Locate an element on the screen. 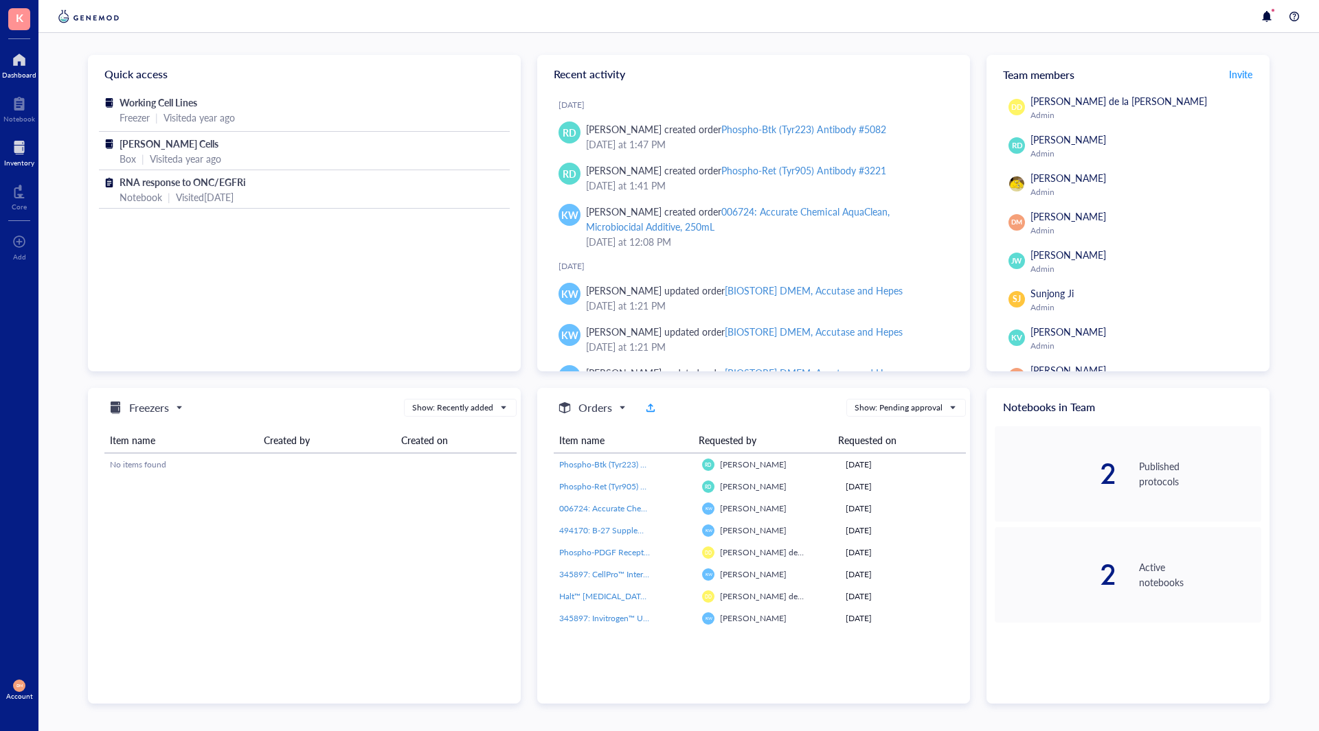 This screenshot has height=731, width=1319. div: Phospho-Btk (Tyr223) Antibody #5082 is located at coordinates (803, 129).